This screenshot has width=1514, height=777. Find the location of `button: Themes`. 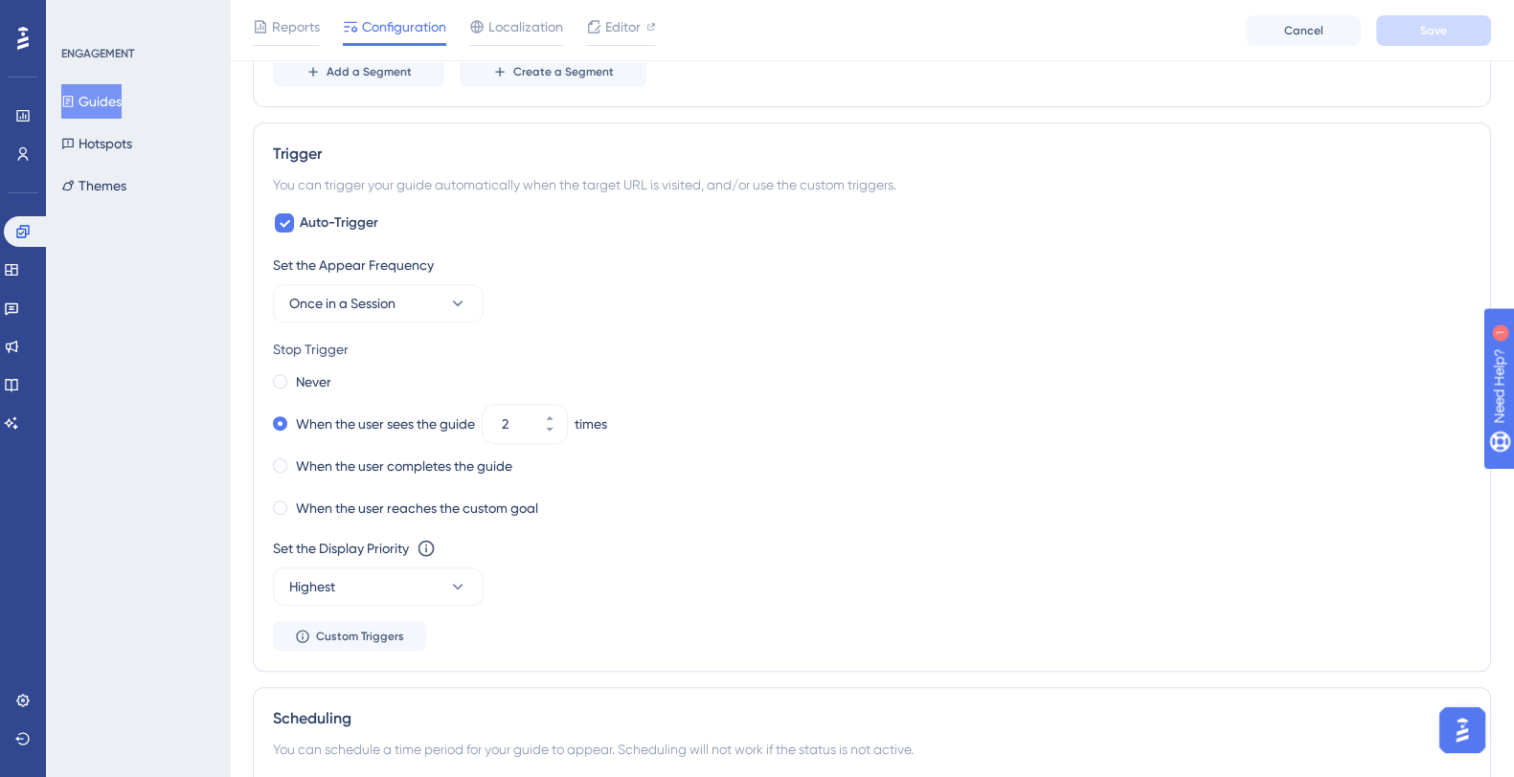

button: Themes is located at coordinates (94, 186).